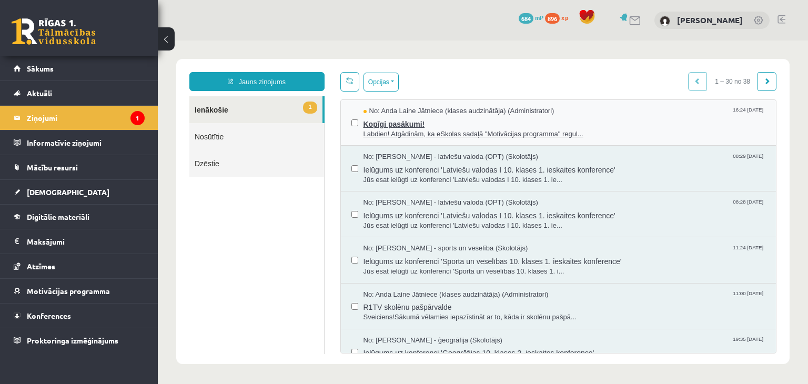  I want to click on legend: Maksājumi, so click(86, 241).